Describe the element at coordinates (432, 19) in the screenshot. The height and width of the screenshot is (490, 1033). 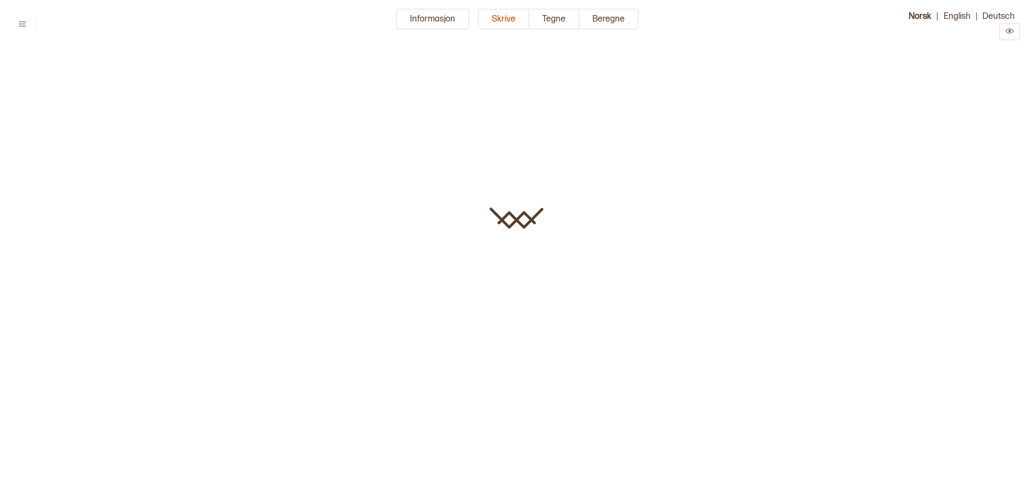
I see `button: Informasjon` at that location.